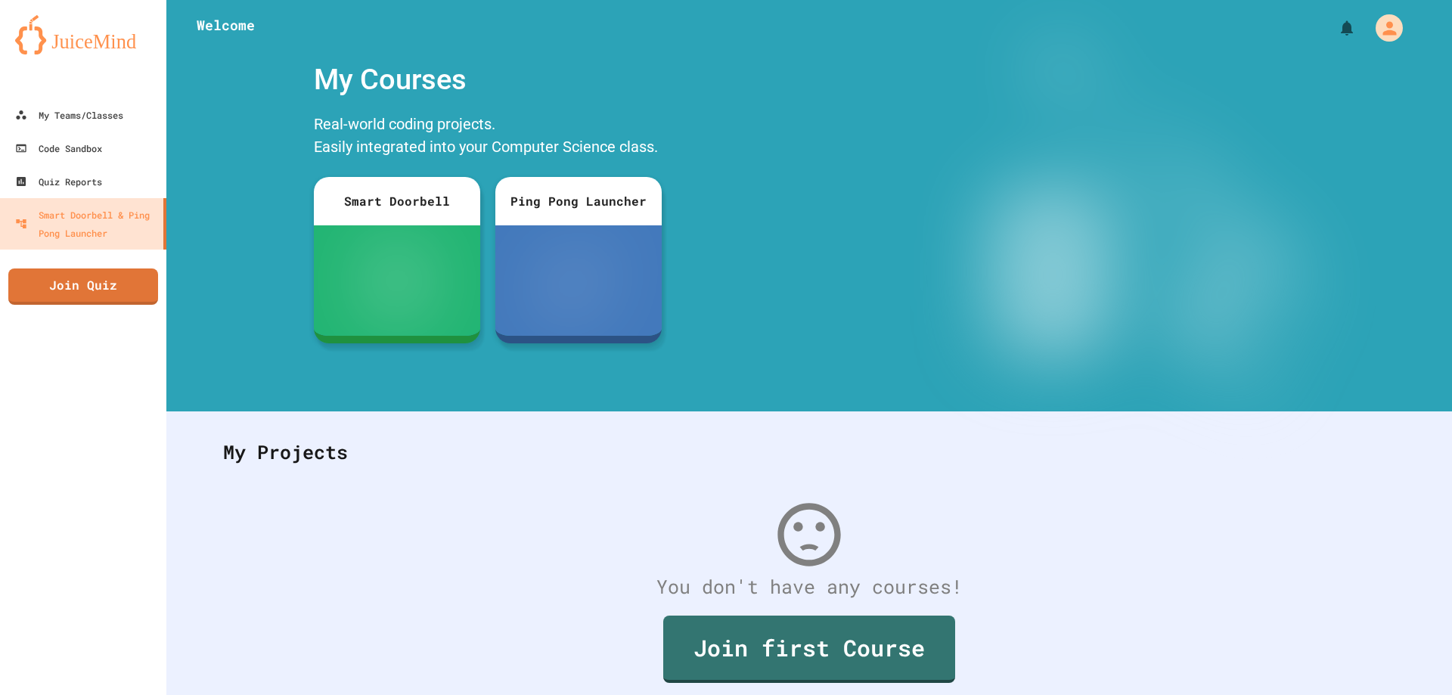  I want to click on div: Smart Doorbell, so click(397, 201).